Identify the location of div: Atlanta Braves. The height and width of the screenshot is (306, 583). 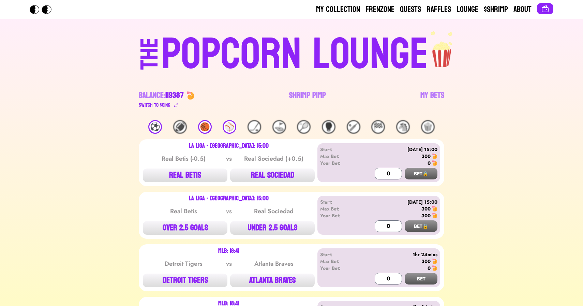
(274, 264).